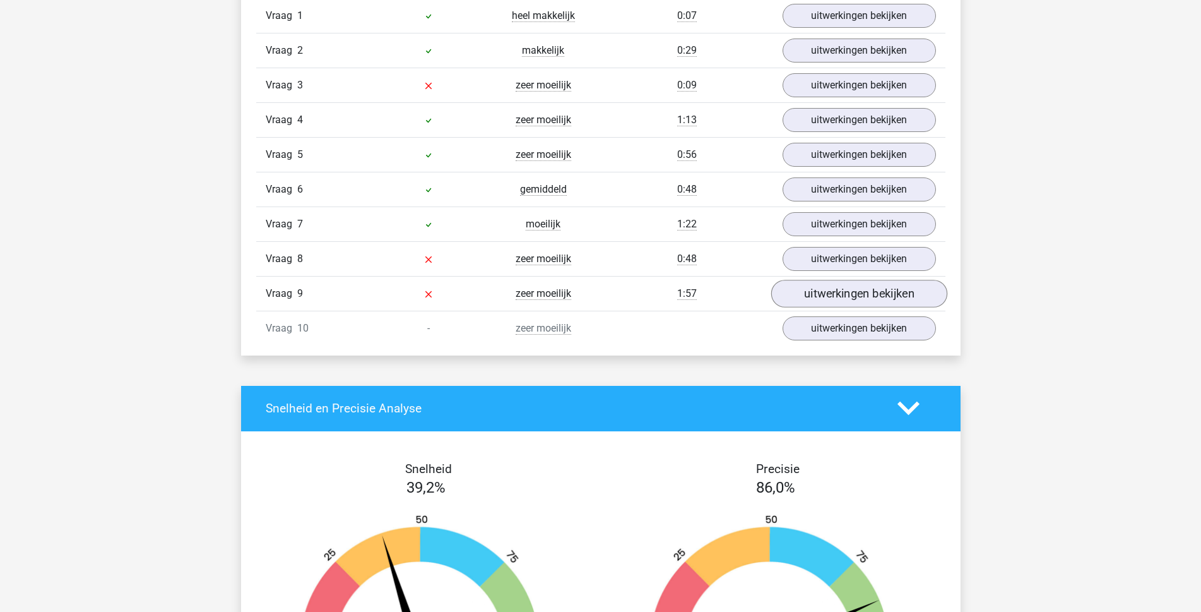 The height and width of the screenshot is (612, 1201). I want to click on span: 0:07, so click(687, 16).